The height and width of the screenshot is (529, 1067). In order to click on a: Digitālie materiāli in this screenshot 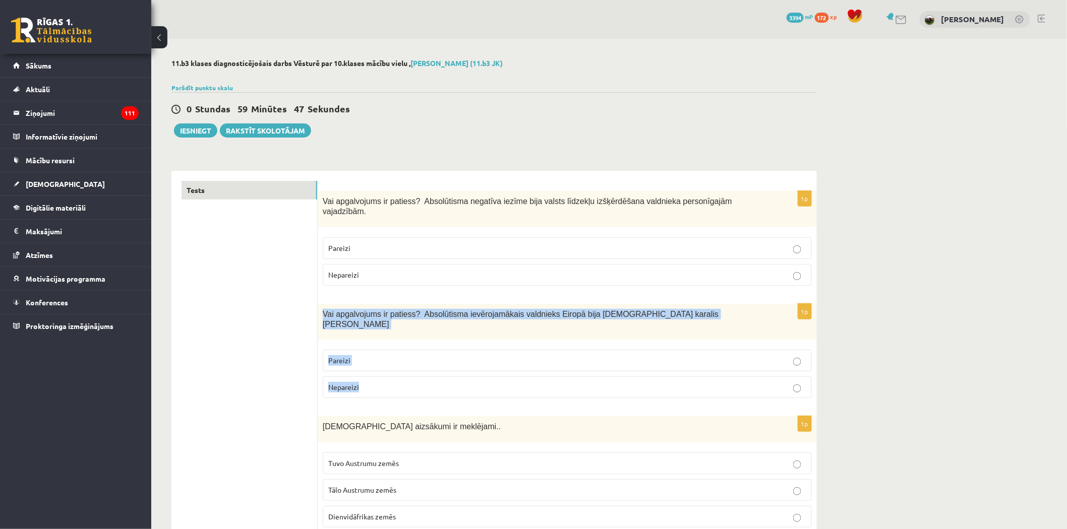, I will do `click(76, 208)`.